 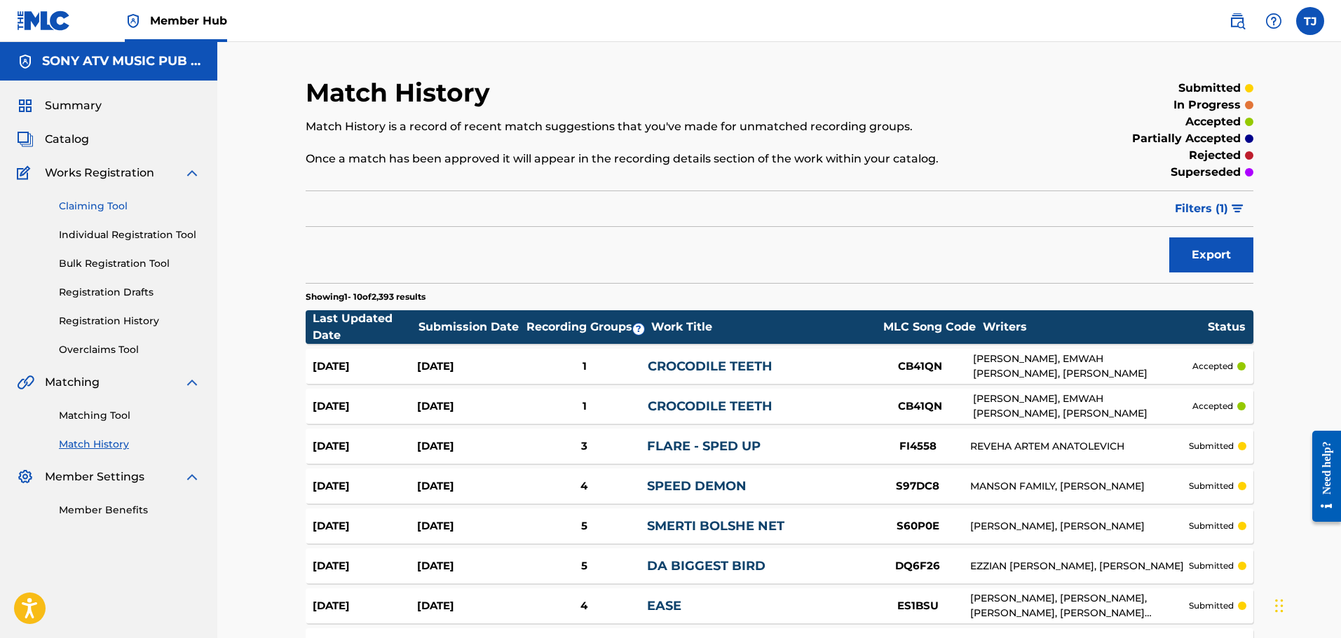 I want to click on div: Open Resource Center, so click(x=25, y=56).